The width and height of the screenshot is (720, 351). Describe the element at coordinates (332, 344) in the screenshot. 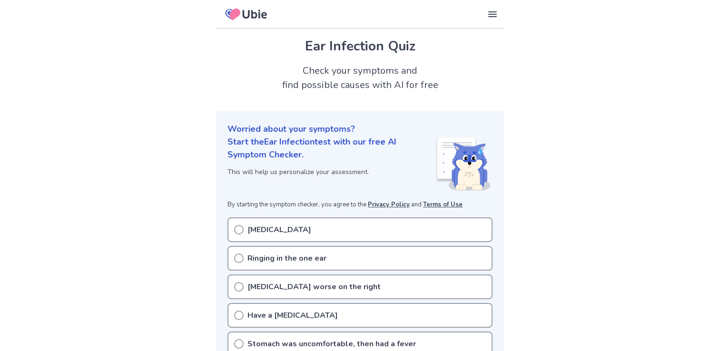

I see `p: Stomach was uncomfortable, then had a fever` at that location.